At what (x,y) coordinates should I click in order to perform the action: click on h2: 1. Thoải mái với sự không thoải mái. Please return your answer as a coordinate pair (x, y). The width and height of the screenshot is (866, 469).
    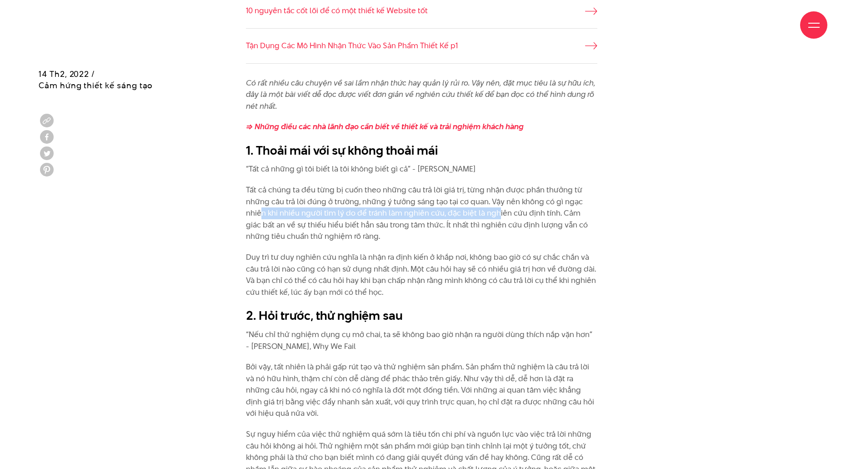
    Looking at the image, I should click on (421, 150).